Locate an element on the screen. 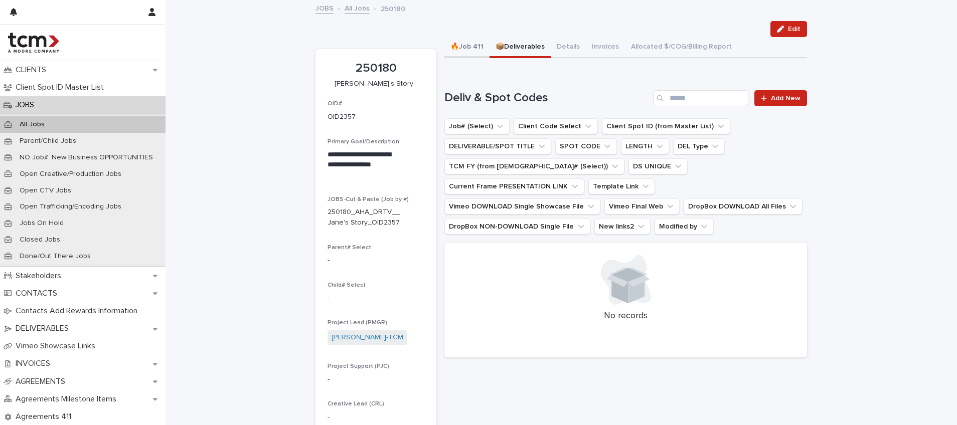  p: Client Spot ID Master List is located at coordinates (62, 87).